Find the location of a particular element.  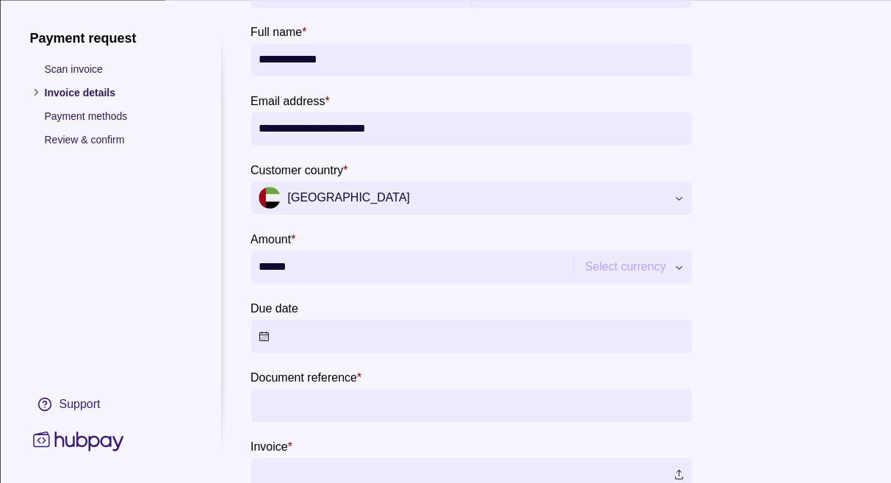

label: Due date is located at coordinates (274, 307).